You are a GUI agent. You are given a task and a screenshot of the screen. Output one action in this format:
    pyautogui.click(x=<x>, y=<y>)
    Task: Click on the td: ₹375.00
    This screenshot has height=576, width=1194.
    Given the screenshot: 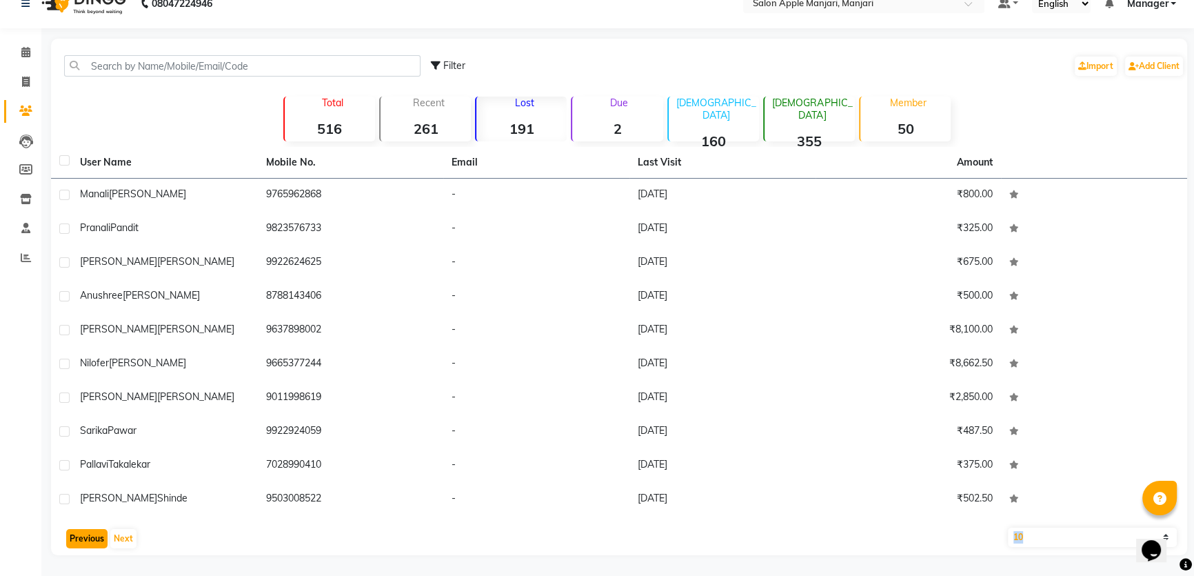 What is the action you would take?
    pyautogui.click(x=909, y=465)
    